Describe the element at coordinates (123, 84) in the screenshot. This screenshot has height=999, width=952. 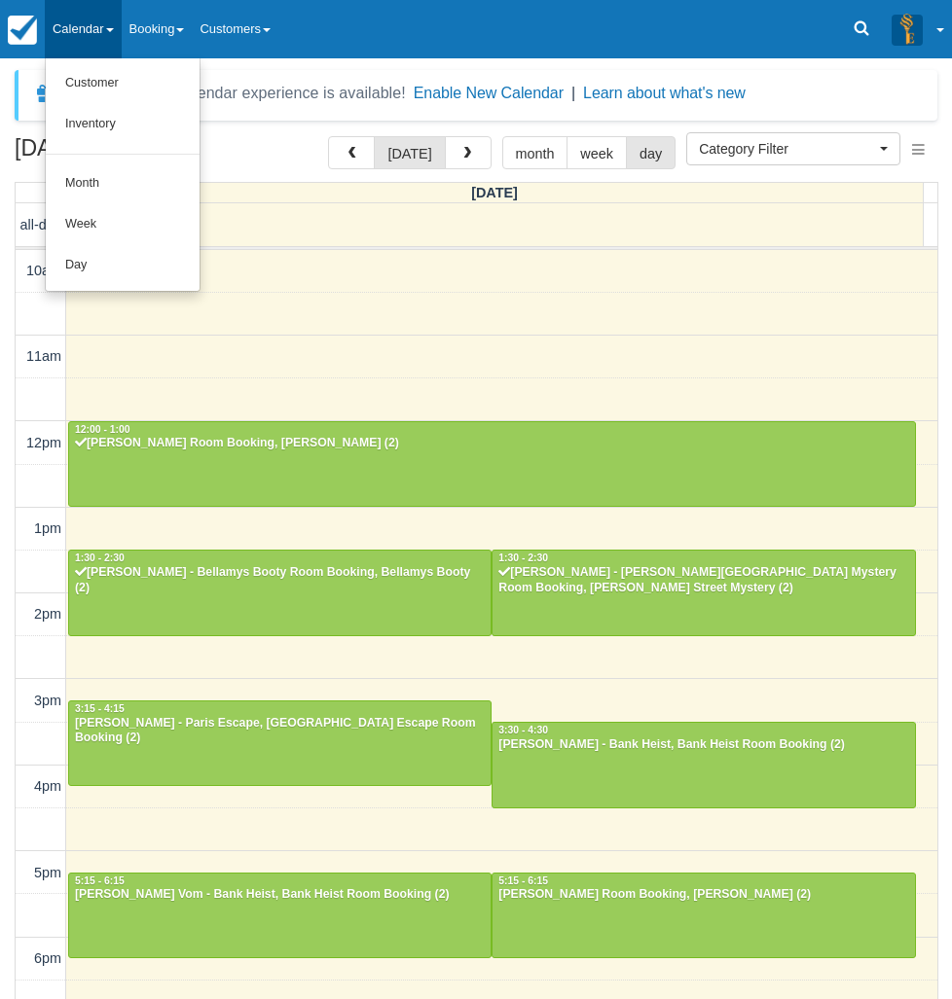
I see `a: Customer` at that location.